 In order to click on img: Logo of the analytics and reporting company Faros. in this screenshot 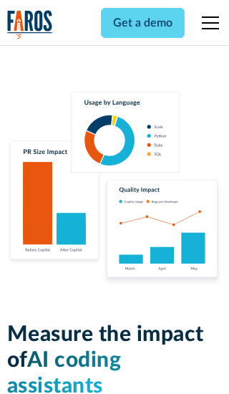, I will do `click(30, 24)`.